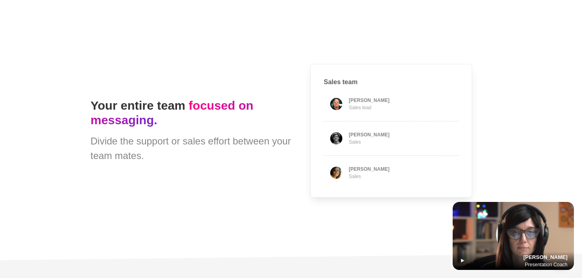 The width and height of the screenshot is (582, 278). I want to click on p: Presentation Coach, so click(546, 264).